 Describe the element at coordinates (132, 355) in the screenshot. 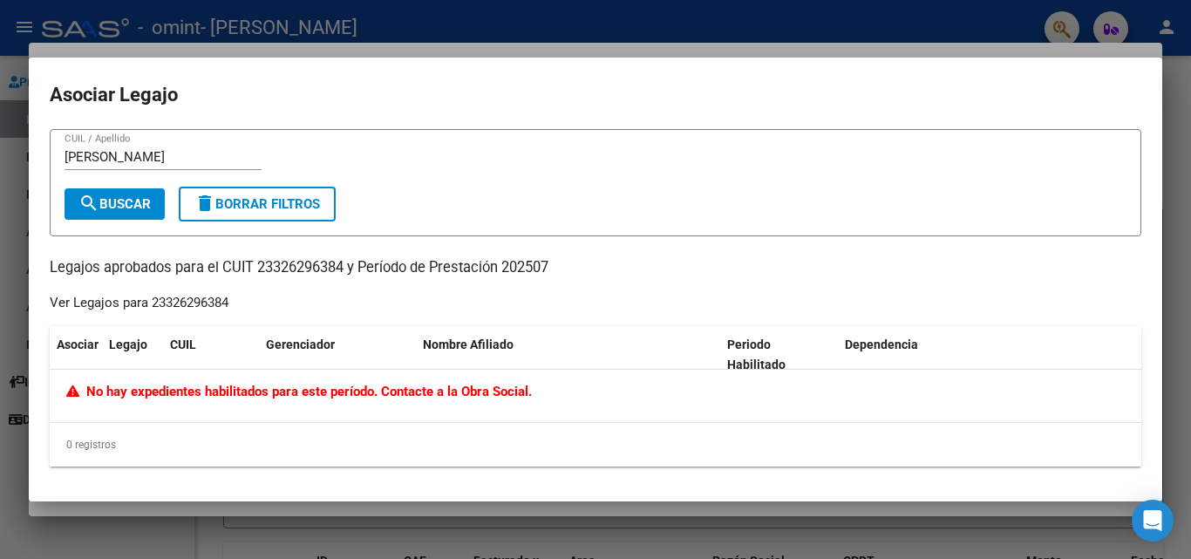

I see `datatable-header-cell: Legajo` at that location.